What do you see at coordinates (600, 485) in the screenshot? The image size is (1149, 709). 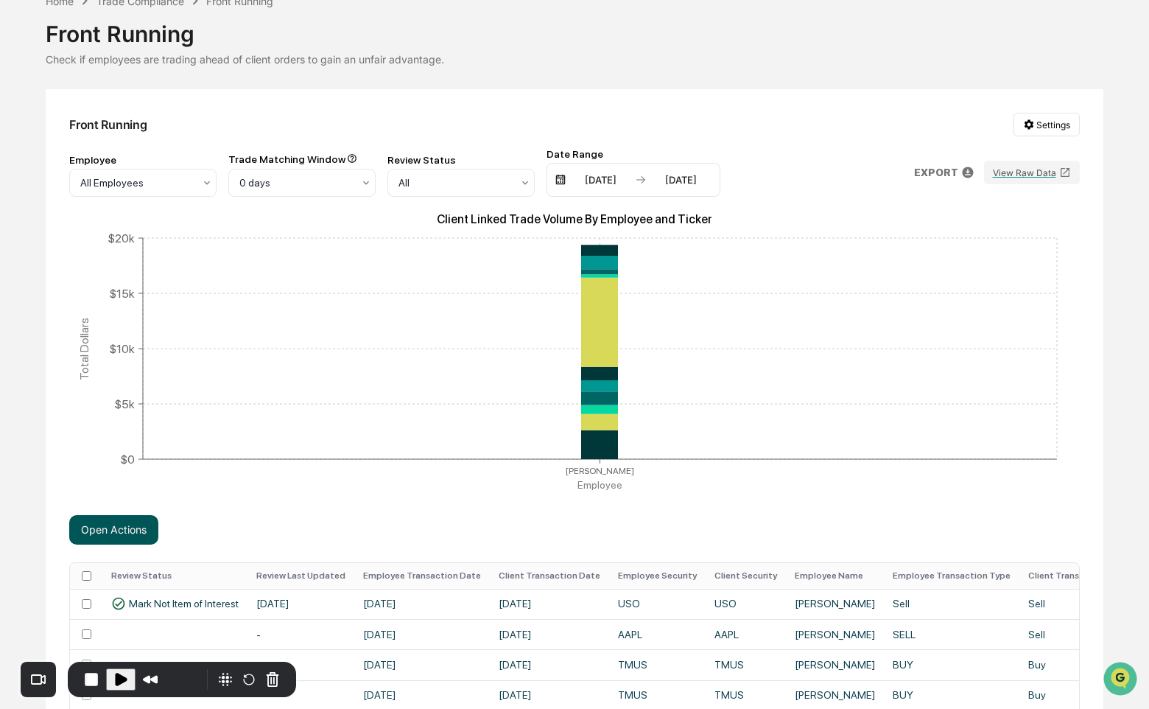 I see `tspan: Employee` at bounding box center [600, 485].